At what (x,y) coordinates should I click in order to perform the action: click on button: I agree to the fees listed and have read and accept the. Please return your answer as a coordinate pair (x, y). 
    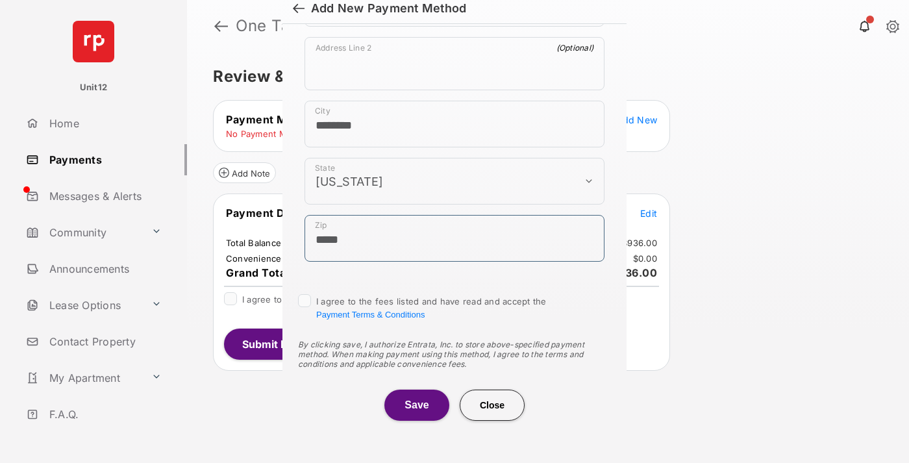
    Looking at the image, I should click on (370, 314).